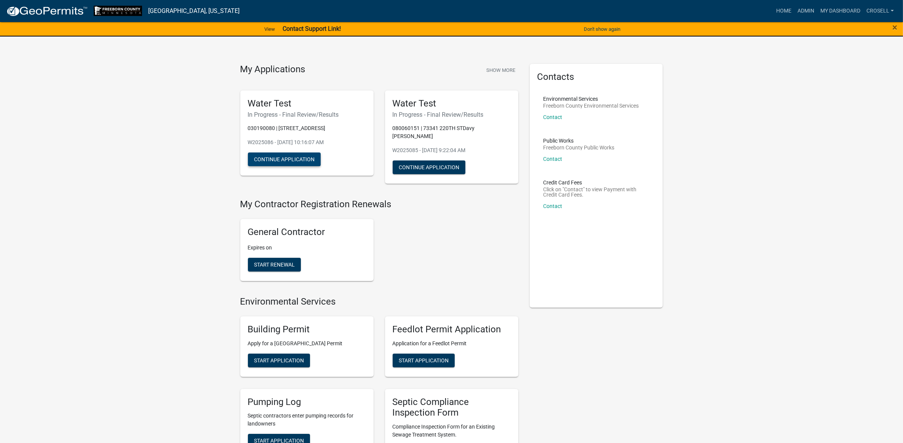 The image size is (903, 443). What do you see at coordinates (270, 29) in the screenshot?
I see `a: View` at bounding box center [270, 29].